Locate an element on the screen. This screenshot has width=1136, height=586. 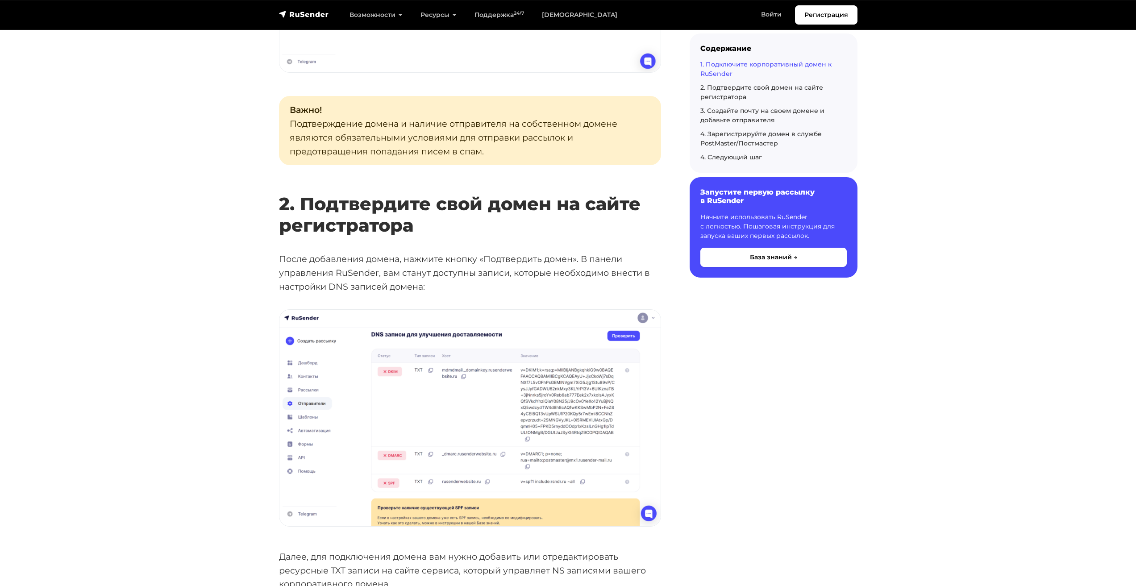
button: База знаний → is located at coordinates (773, 257).